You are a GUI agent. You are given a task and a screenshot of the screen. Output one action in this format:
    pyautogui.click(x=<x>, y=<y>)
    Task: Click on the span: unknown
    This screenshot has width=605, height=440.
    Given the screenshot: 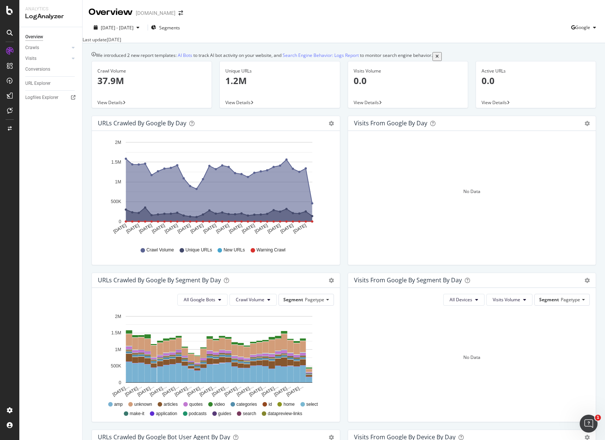 What is the action you would take?
    pyautogui.click(x=143, y=404)
    